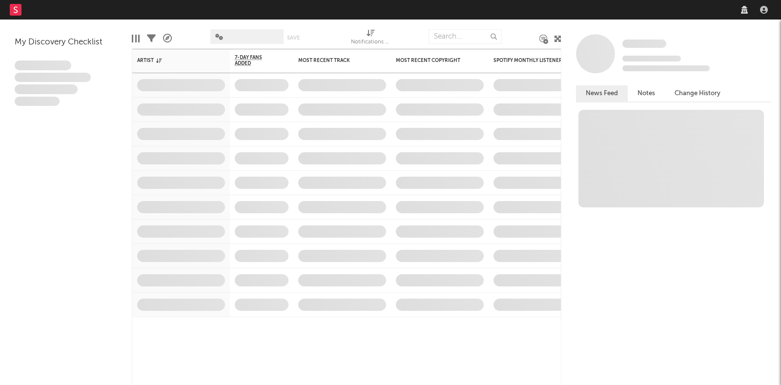 This screenshot has height=385, width=781. I want to click on div: Edit Columns, so click(136, 39).